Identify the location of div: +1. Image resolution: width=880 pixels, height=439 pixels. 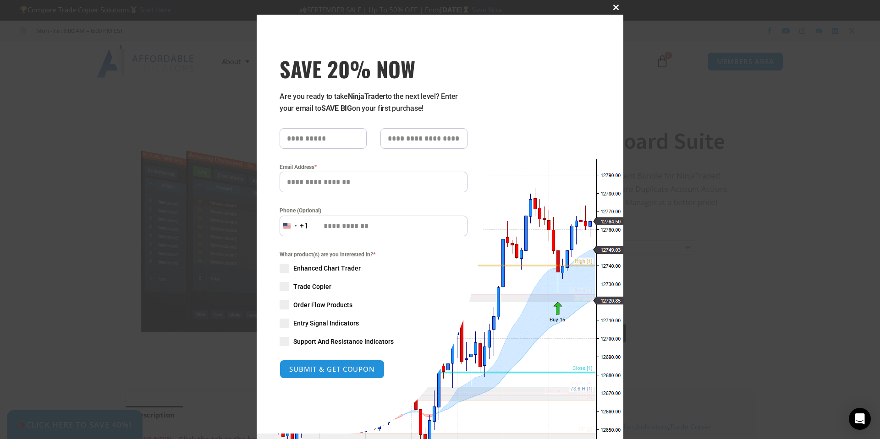
(304, 226).